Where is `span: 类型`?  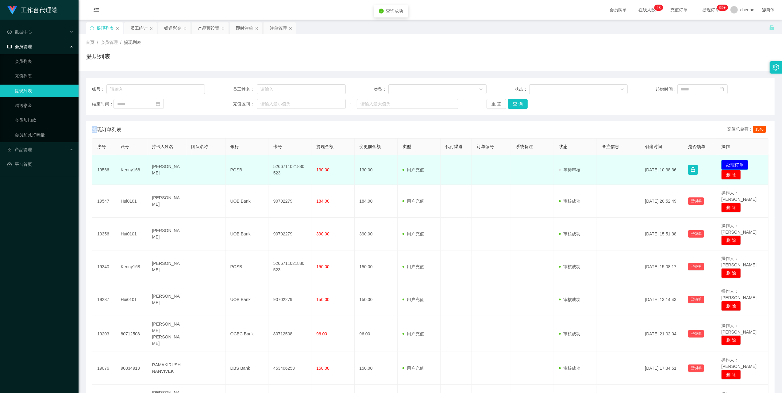 span: 类型 is located at coordinates (407, 147).